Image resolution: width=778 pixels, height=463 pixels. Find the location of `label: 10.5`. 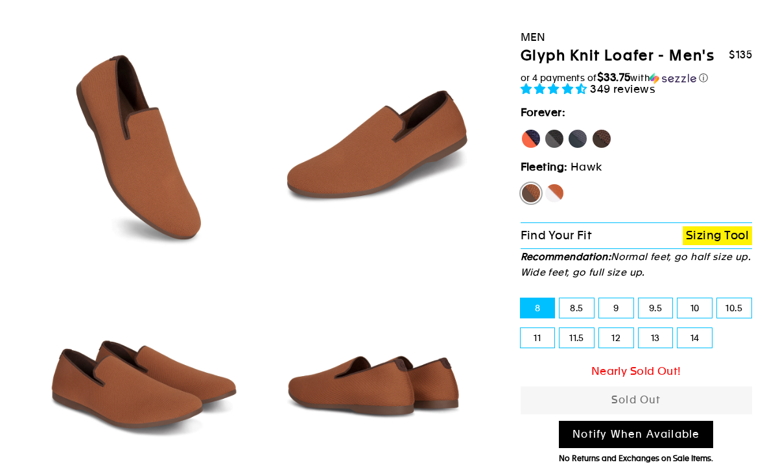

label: 10.5 is located at coordinates (734, 308).